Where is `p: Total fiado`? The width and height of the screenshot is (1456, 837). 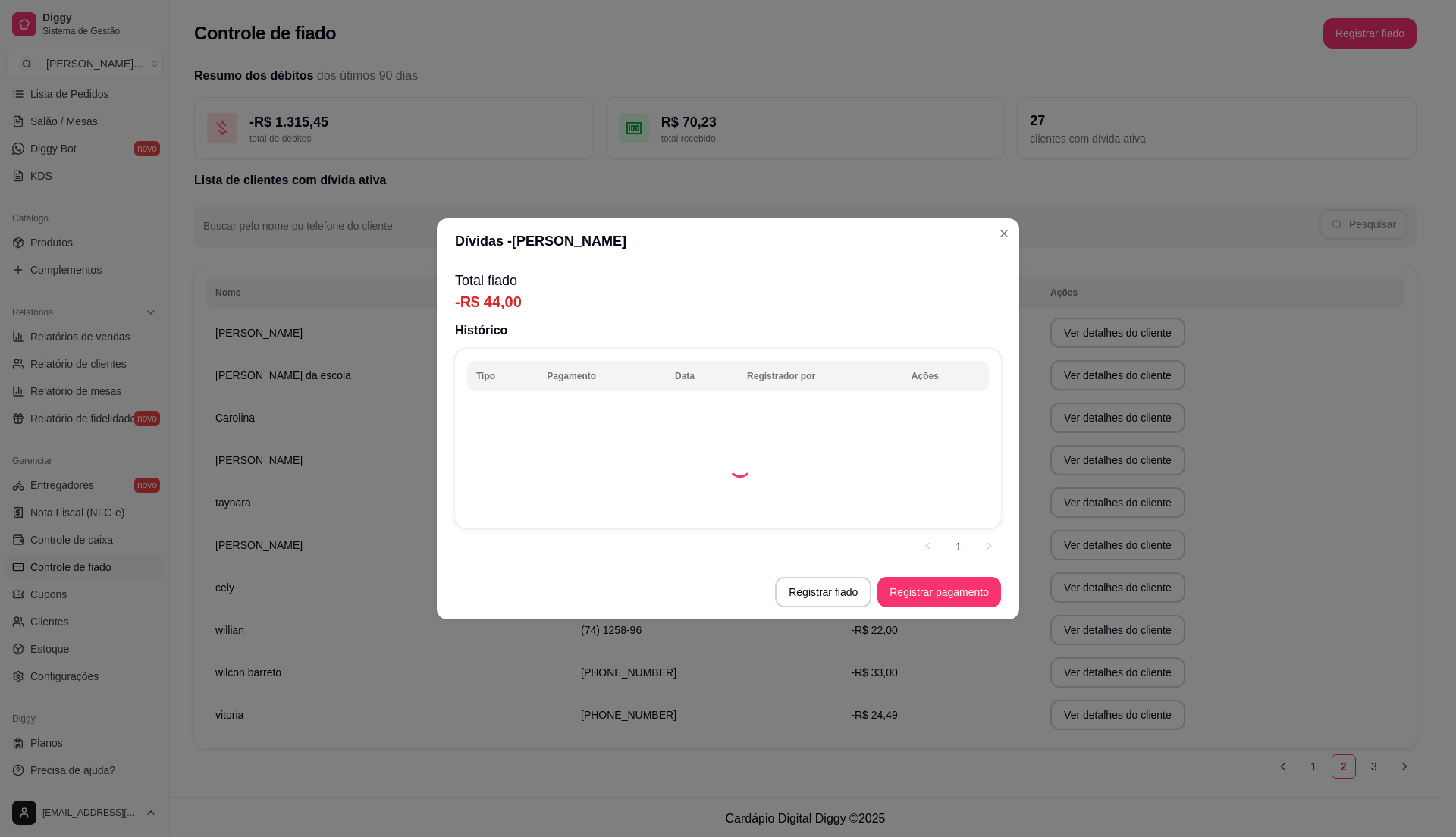 p: Total fiado is located at coordinates (728, 281).